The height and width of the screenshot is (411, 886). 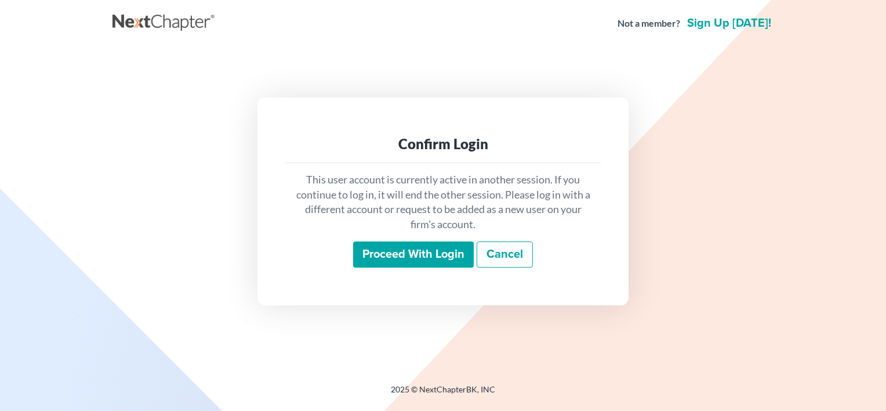 I want to click on a: Cancel, so click(x=505, y=255).